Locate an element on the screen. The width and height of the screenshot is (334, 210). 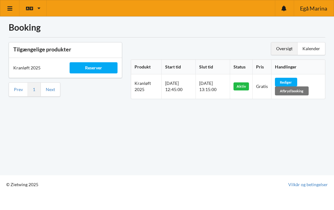
div: Rediger is located at coordinates (286, 82).